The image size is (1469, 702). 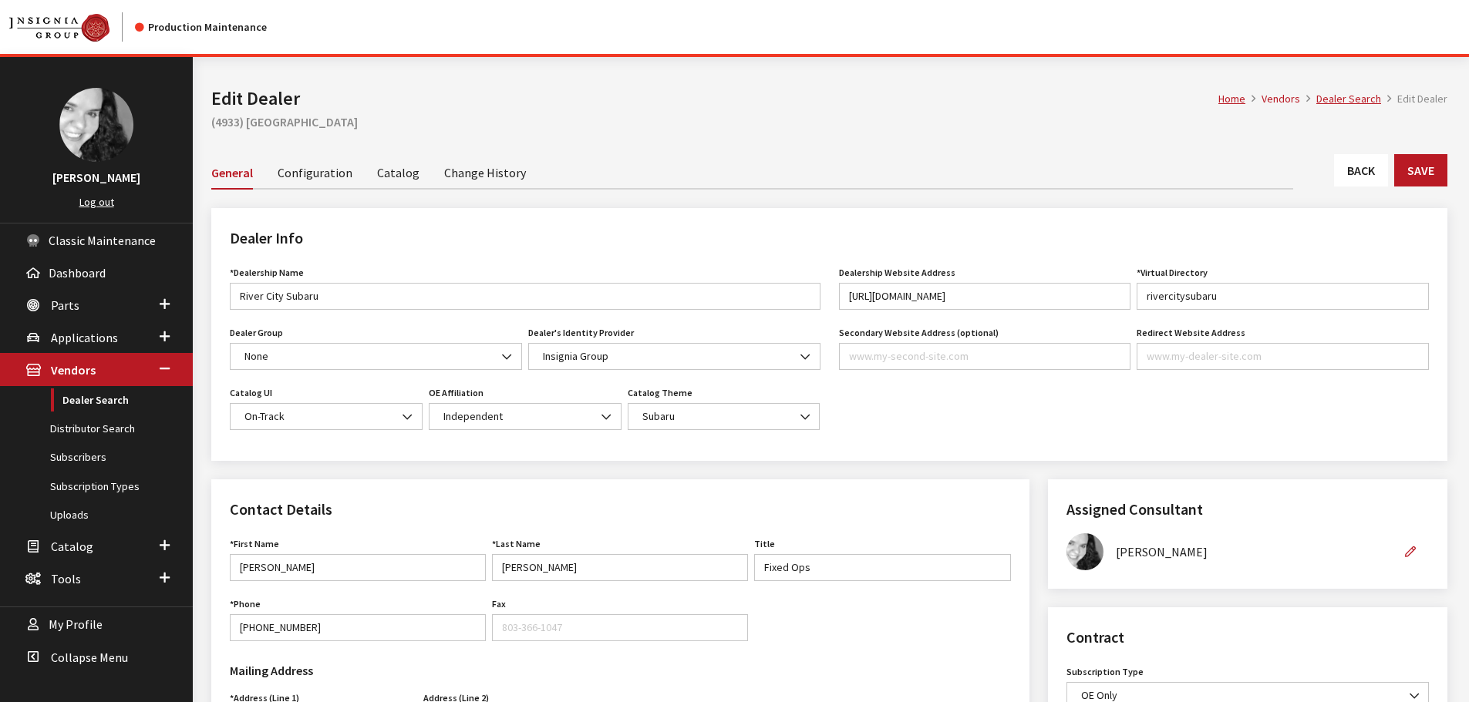 I want to click on h2: Dealer Info, so click(x=829, y=238).